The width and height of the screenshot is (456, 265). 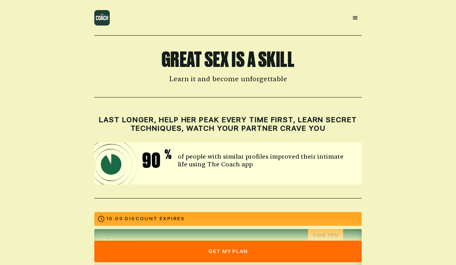 I want to click on p: 6 months, so click(x=131, y=242).